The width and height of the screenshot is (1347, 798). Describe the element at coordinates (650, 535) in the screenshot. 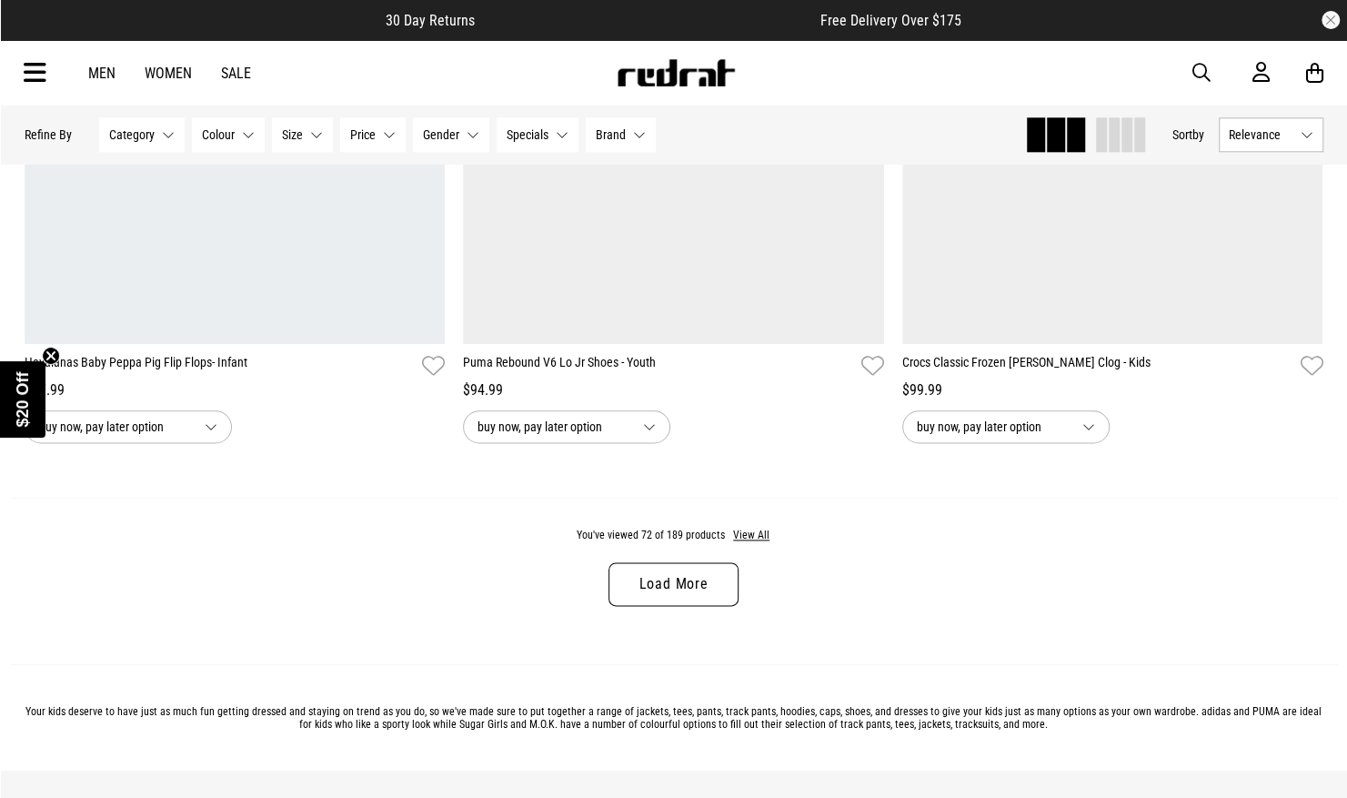

I see `span: You've viewed 72 of 189 products` at that location.